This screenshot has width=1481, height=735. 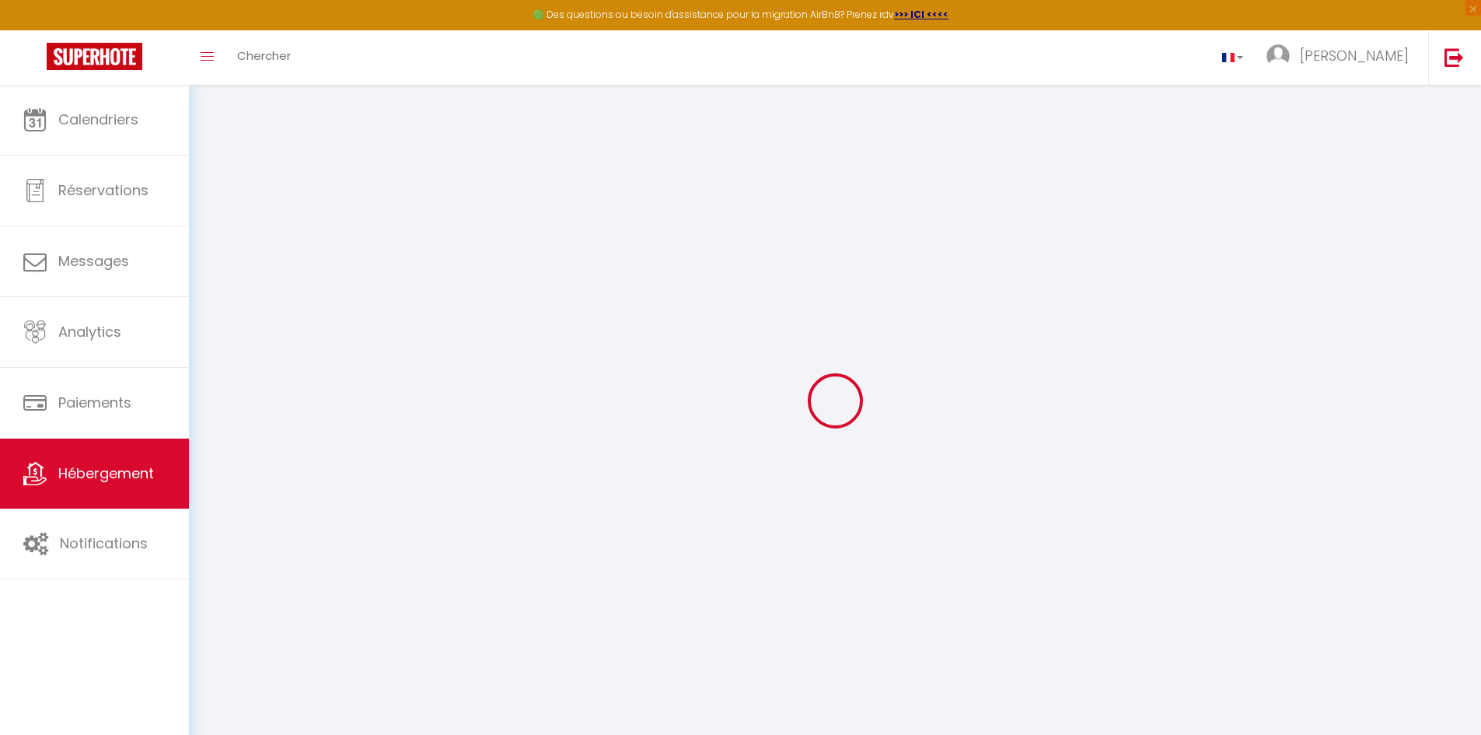 I want to click on img: Super Booking, so click(x=94, y=56).